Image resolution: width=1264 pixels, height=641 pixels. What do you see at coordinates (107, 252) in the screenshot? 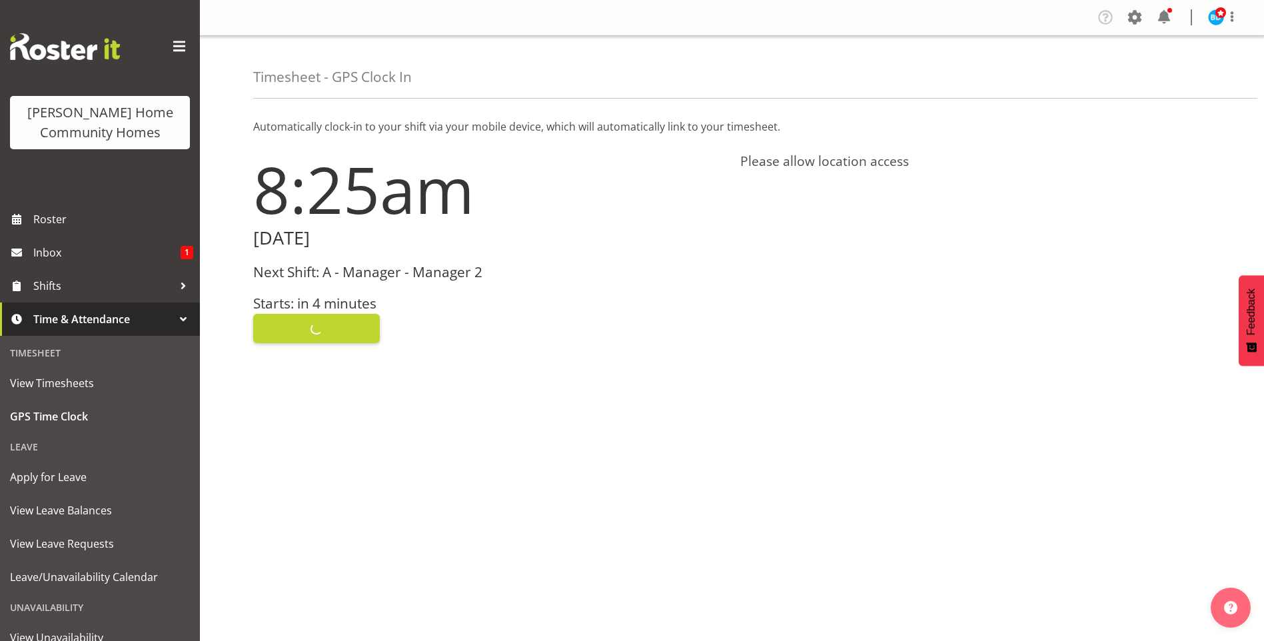
I see `span: Inbox` at bounding box center [107, 252].